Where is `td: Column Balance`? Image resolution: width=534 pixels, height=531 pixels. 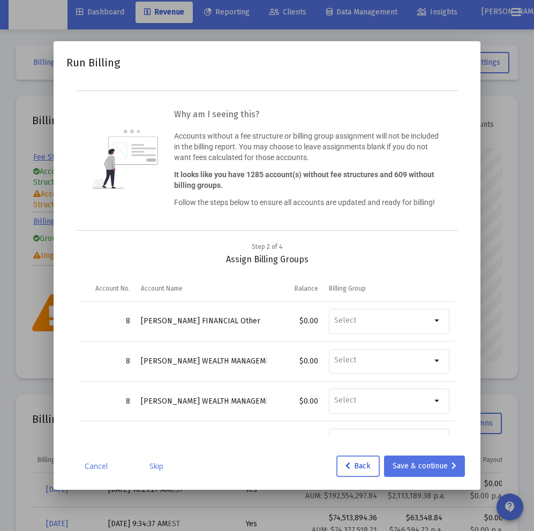
td: Column Balance is located at coordinates (295, 289).